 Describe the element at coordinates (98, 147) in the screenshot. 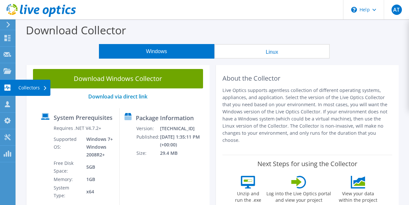

I see `td: Windows 7+ Windows 2008R2+` at that location.